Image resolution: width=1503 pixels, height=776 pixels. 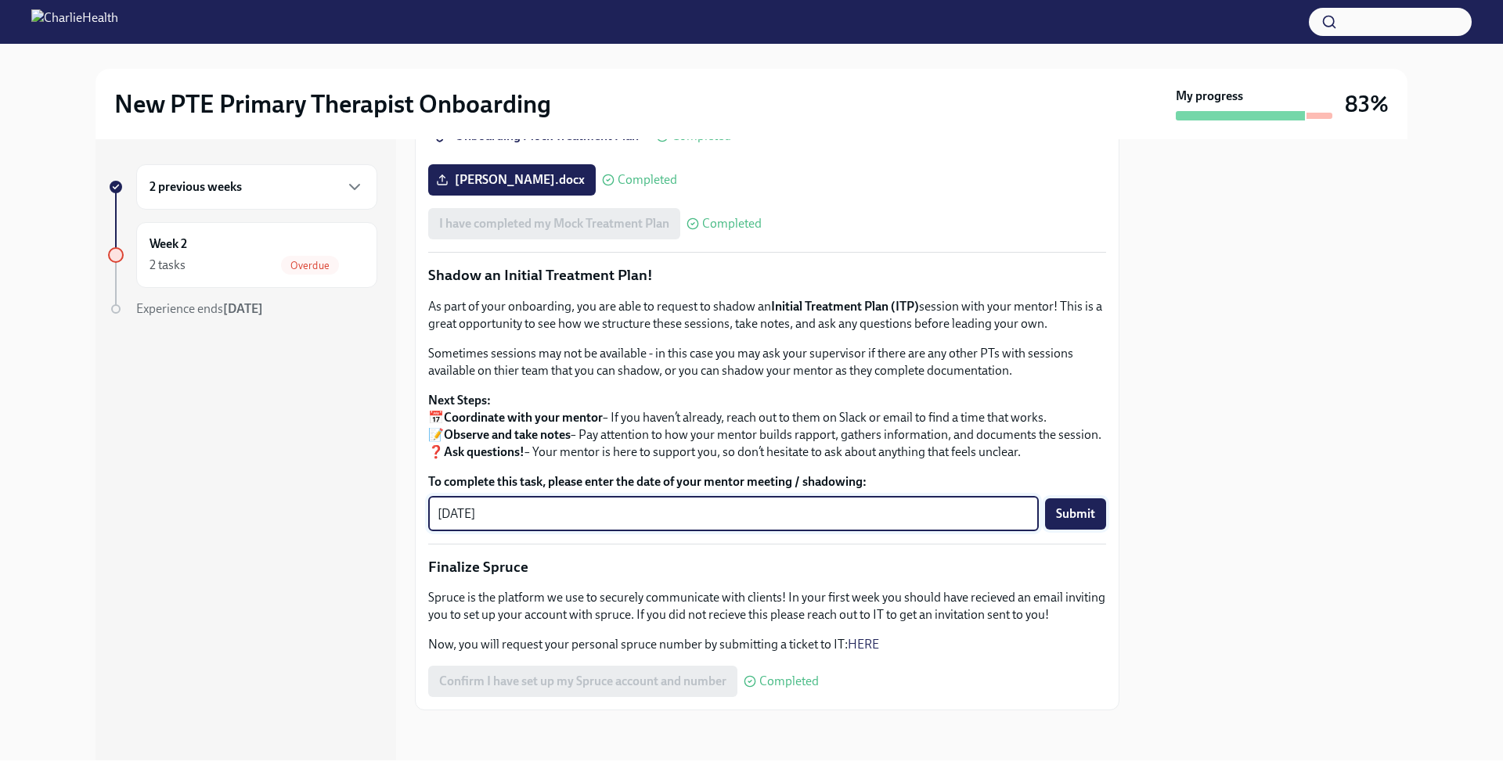 I want to click on button: Submit, so click(x=1075, y=514).